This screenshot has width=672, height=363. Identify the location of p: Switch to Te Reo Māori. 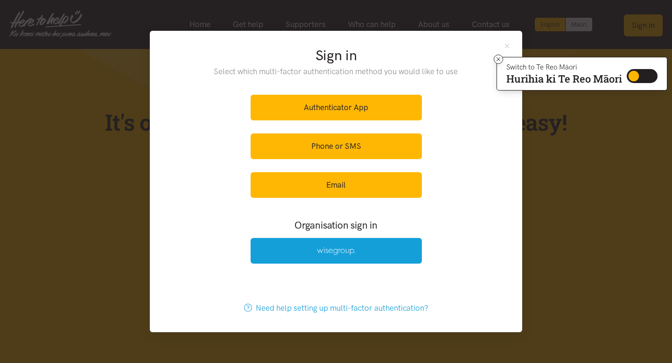
(564, 67).